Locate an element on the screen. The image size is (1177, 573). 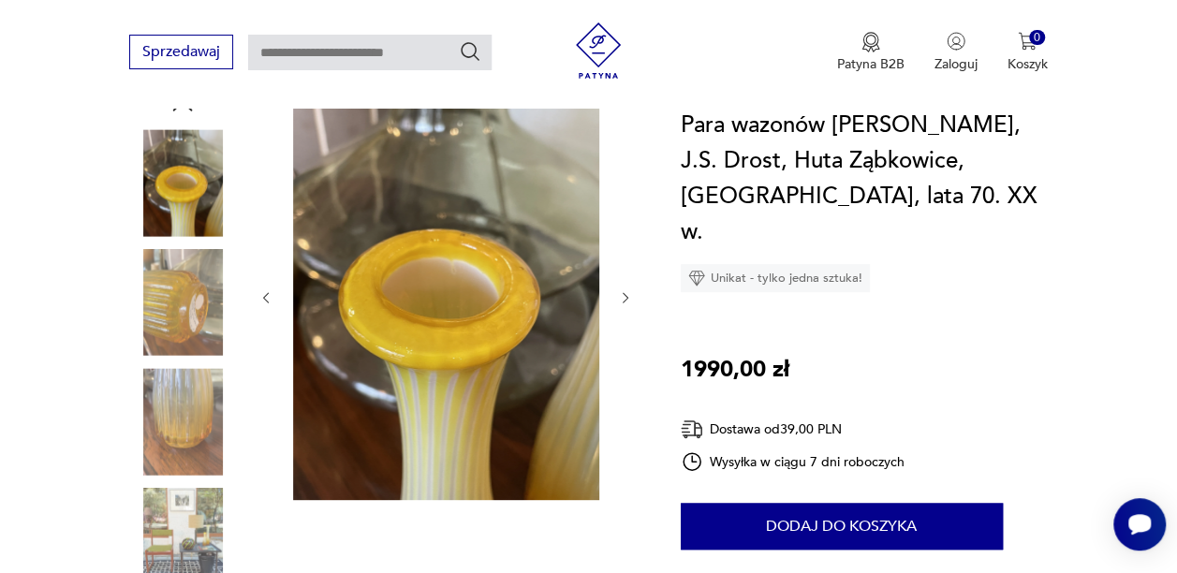
button: Szukaj is located at coordinates (470, 52).